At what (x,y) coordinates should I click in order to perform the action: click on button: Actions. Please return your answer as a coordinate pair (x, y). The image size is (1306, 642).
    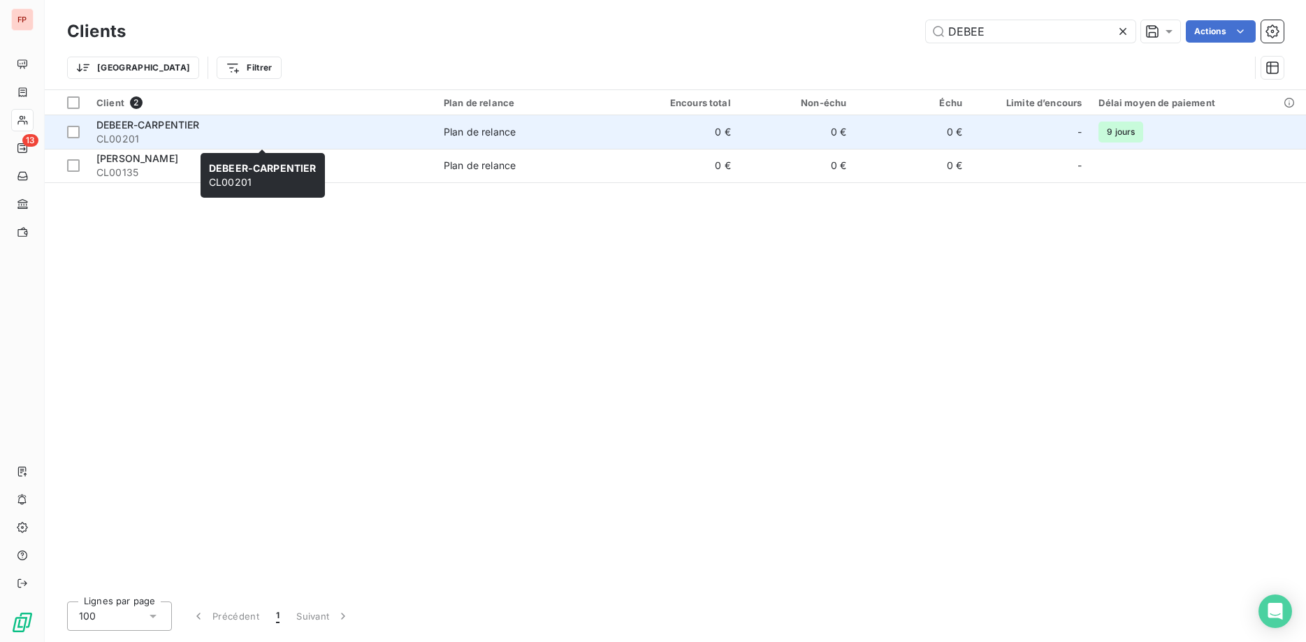
    Looking at the image, I should click on (1221, 31).